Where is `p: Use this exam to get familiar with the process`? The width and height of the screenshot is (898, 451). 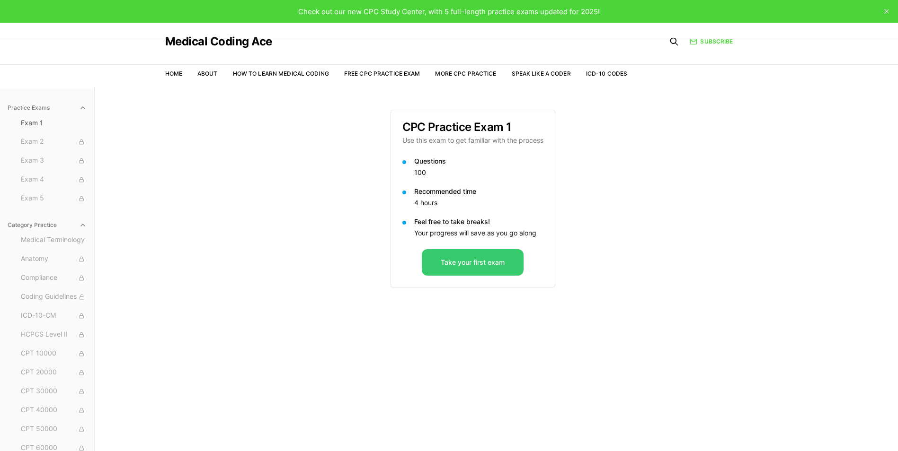
p: Use this exam to get familiar with the process is located at coordinates (473, 141).